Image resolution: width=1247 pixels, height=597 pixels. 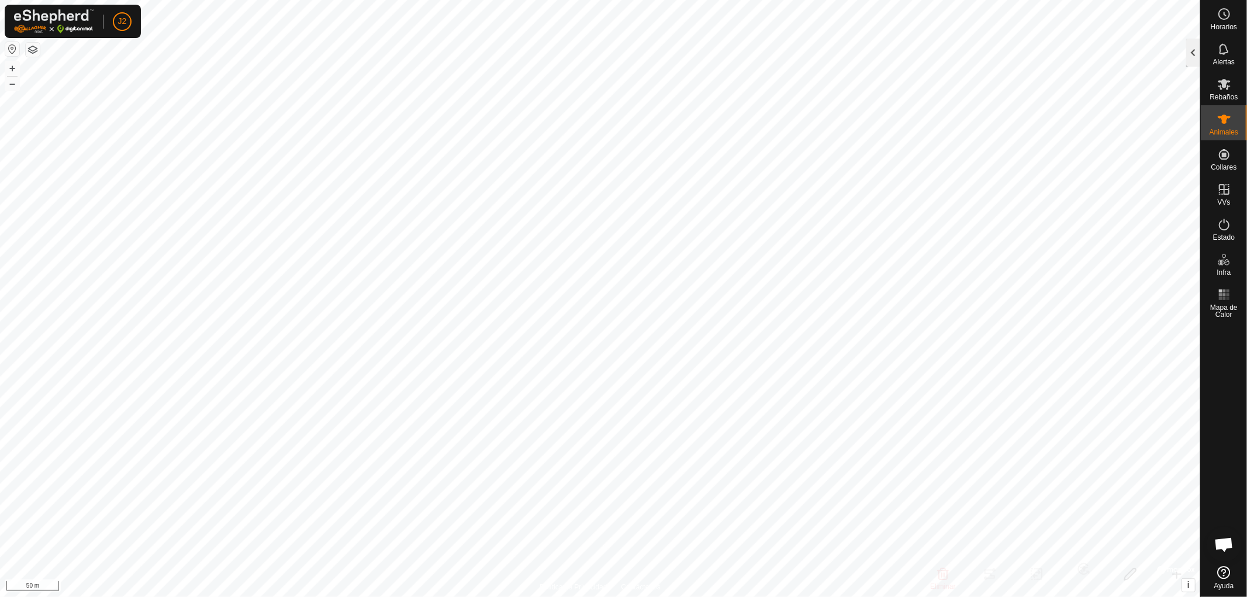 I want to click on span: Mapa de Calor, so click(x=1224, y=311).